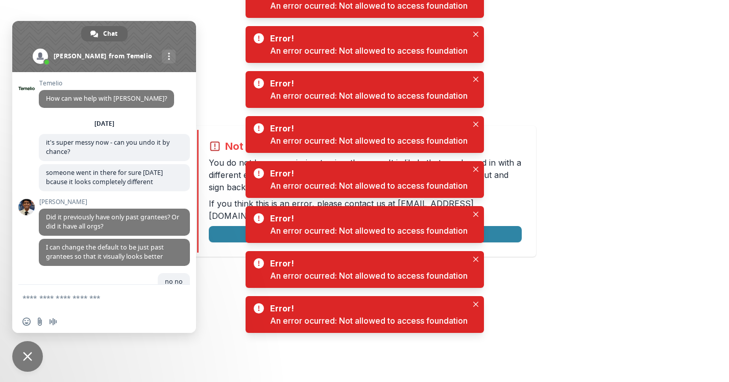  Describe the element at coordinates (40, 321) in the screenshot. I see `span: Send a file` at that location.